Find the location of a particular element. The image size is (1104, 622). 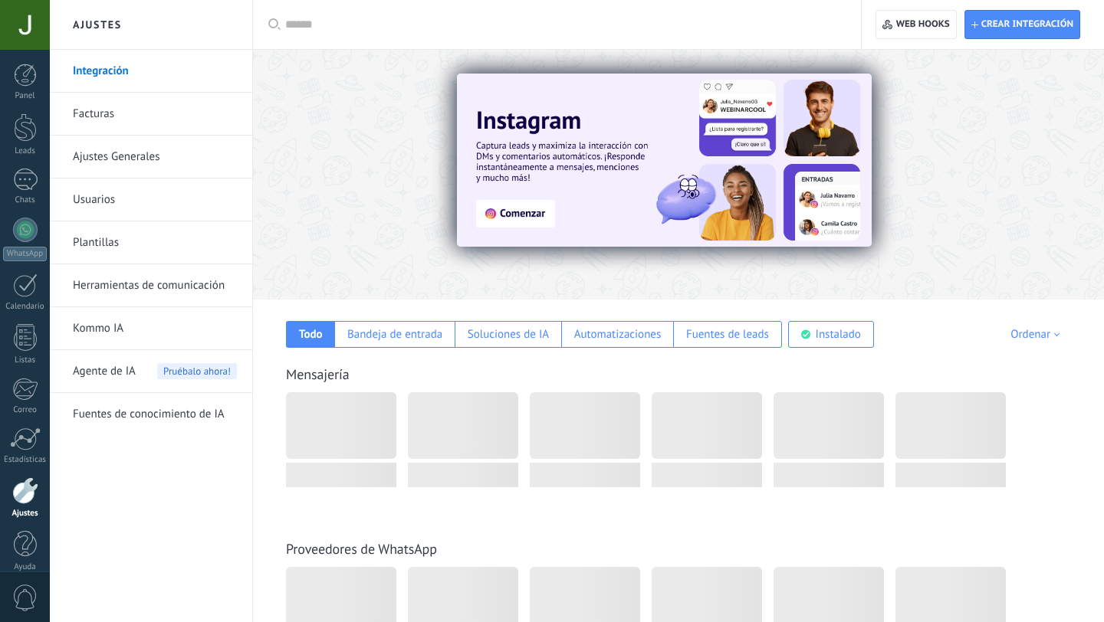

a: Usuarios is located at coordinates (155, 200).